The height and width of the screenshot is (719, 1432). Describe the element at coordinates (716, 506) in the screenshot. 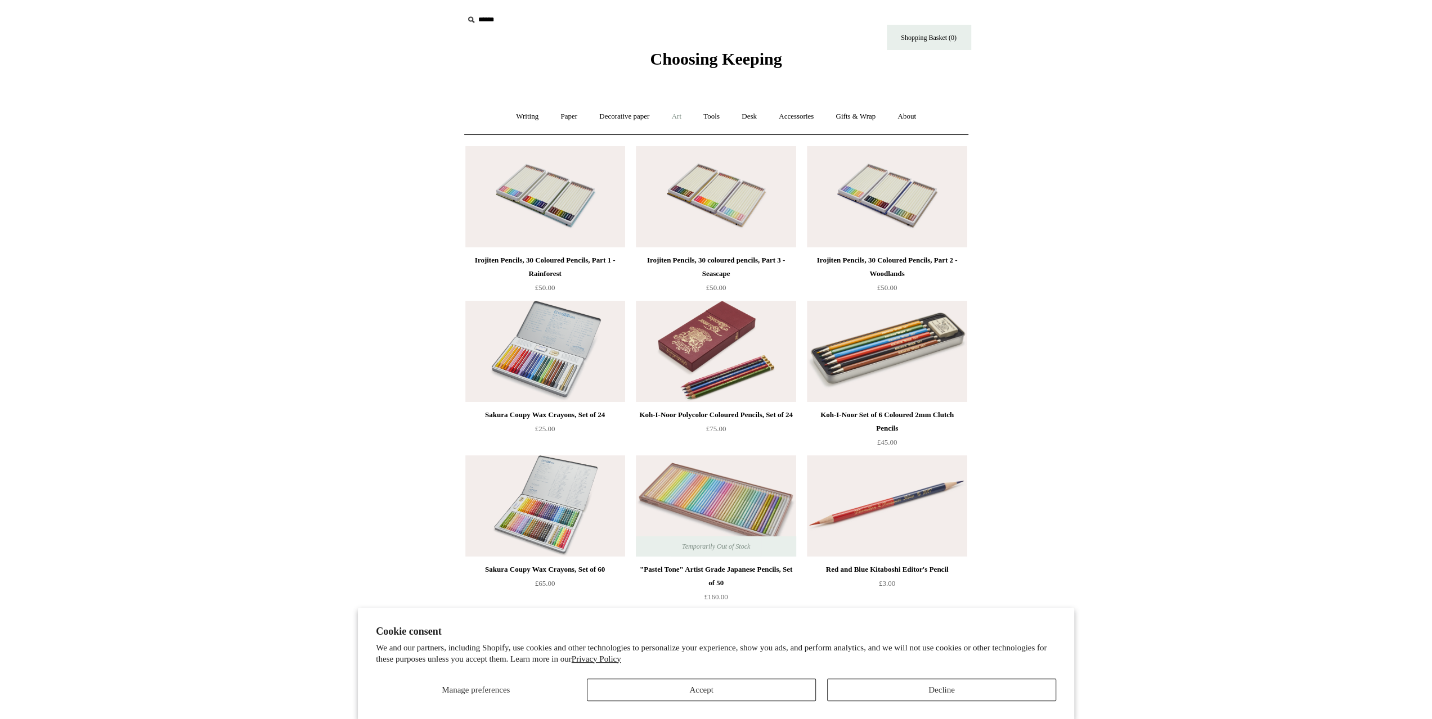

I see `a: "Pastel Tone" Artist Grade Japanese Pencils, Set of 50 "Pastel Tone" Artist Grade Japanese Pencil...` at that location.